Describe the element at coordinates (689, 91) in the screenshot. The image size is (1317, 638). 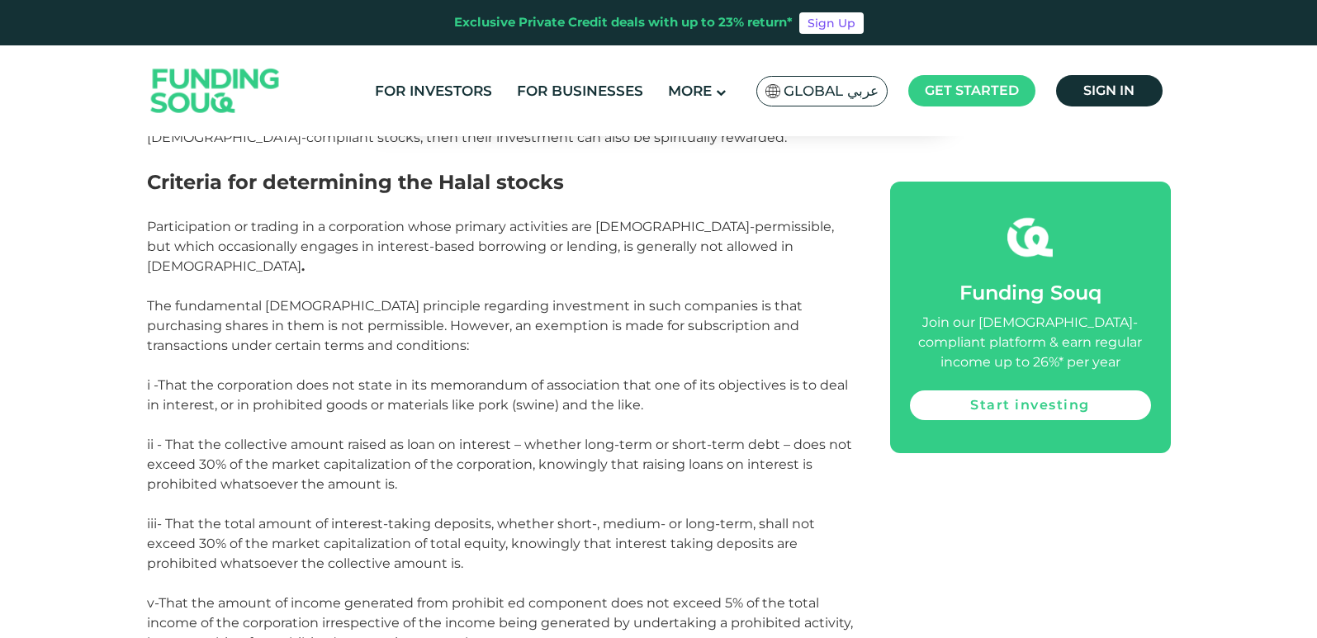
I see `span: More` at that location.